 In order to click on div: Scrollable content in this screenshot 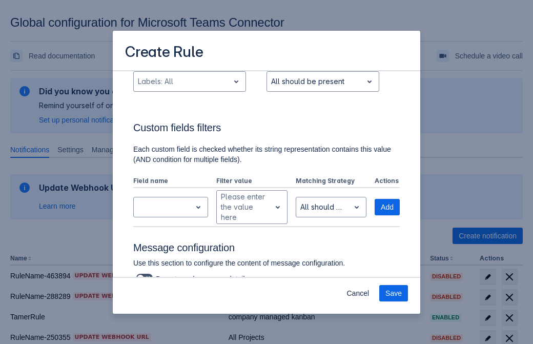, I will do `click(267, 174)`.